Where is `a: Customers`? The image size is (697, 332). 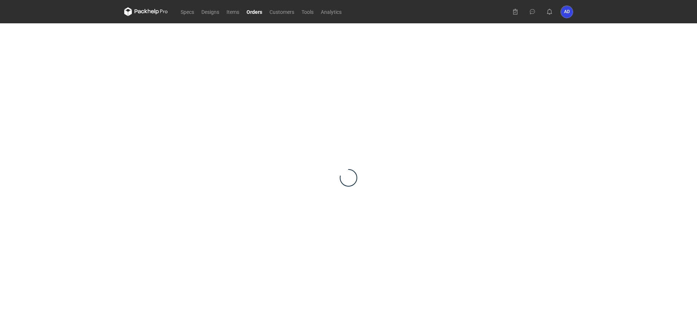 a: Customers is located at coordinates (282, 12).